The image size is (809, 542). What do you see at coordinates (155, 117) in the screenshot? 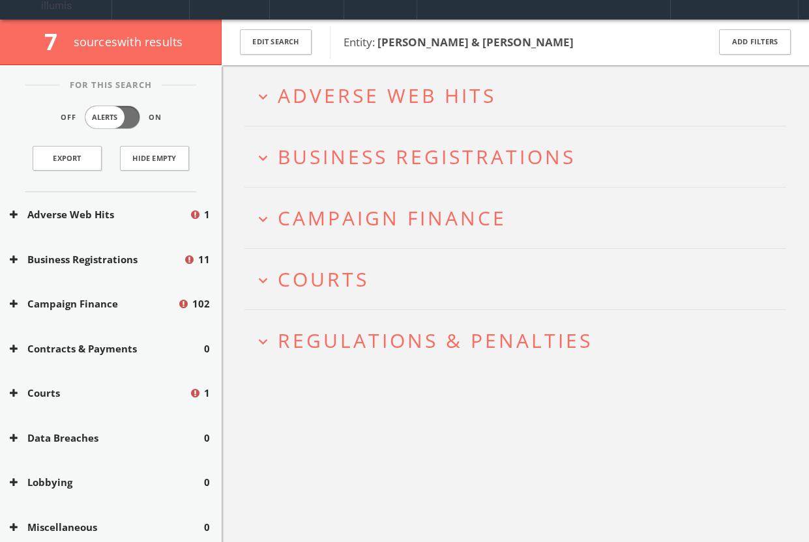
I see `span: On` at bounding box center [155, 117].